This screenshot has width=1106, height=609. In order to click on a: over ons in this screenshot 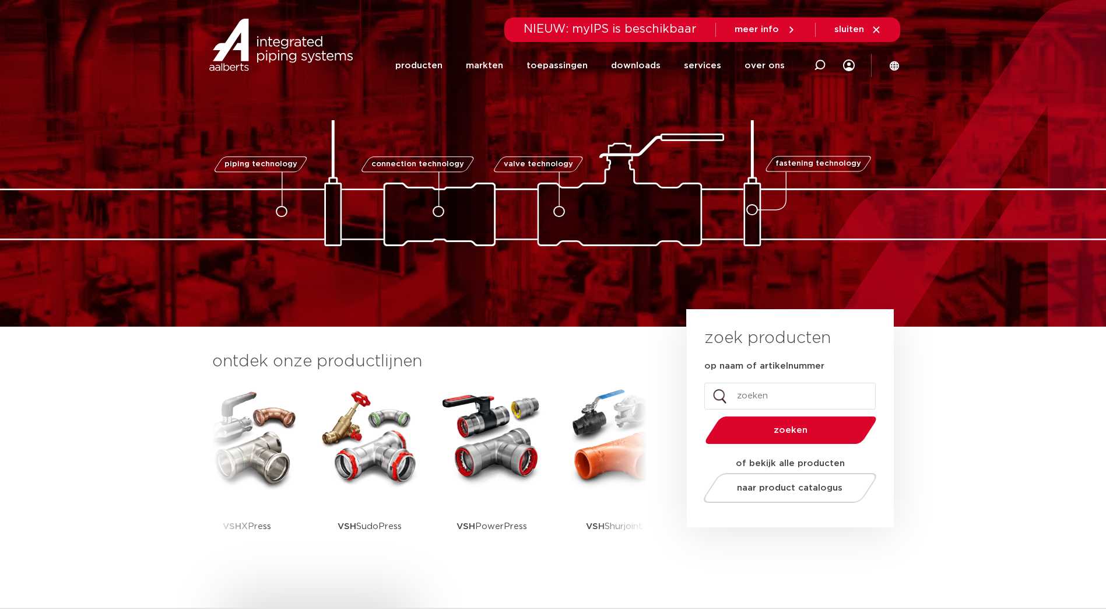, I will do `click(765, 65)`.